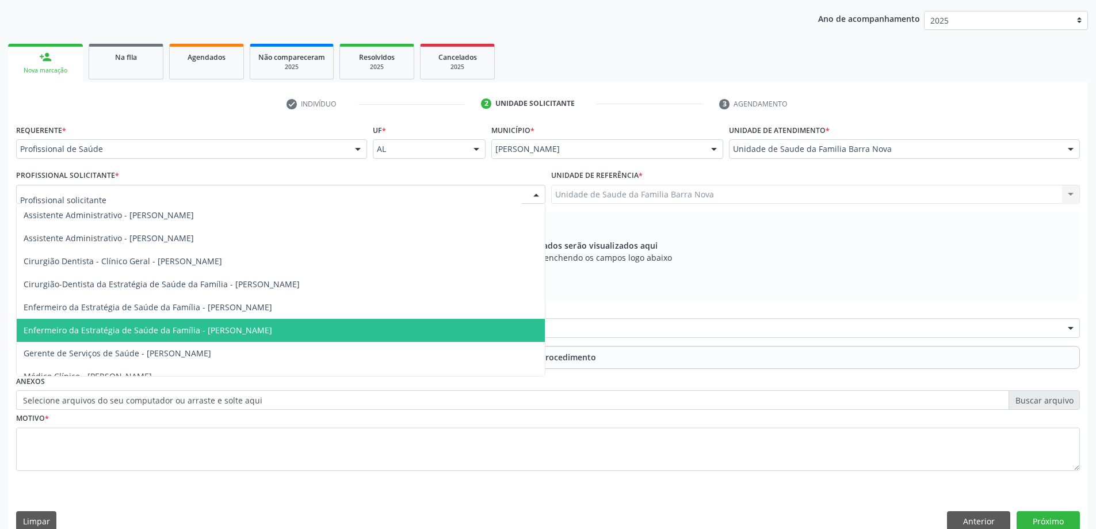 The width and height of the screenshot is (1096, 529). What do you see at coordinates (535, 104) in the screenshot?
I see `div: Unidade solicitante` at bounding box center [535, 104].